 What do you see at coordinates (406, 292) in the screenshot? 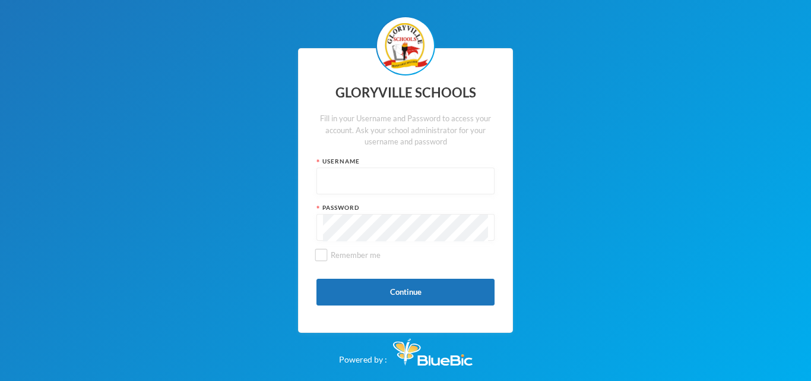
I see `button: Continue` at bounding box center [406, 292].